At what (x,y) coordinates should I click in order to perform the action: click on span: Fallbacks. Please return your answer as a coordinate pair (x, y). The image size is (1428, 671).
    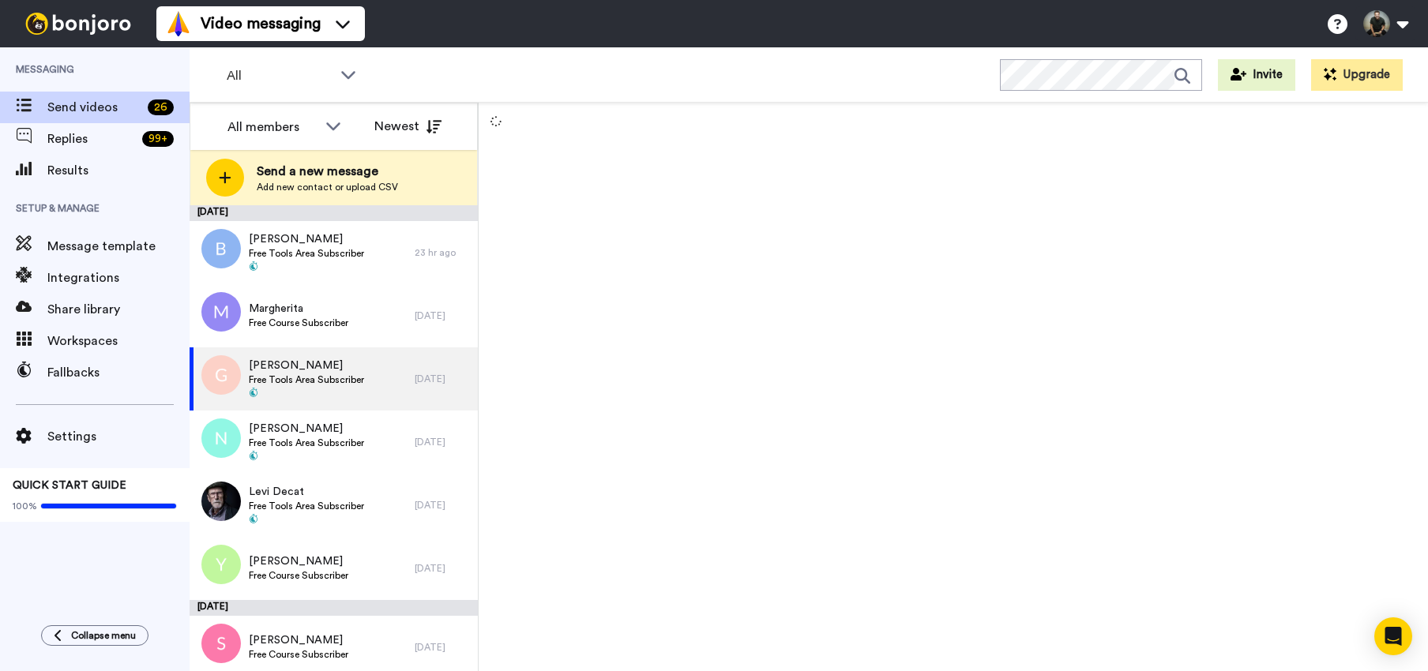
    Looking at the image, I should click on (118, 373).